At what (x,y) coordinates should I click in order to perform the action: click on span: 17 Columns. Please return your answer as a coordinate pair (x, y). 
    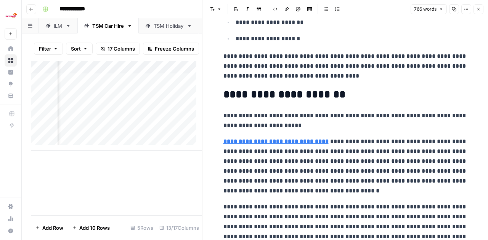
    Looking at the image, I should click on (121, 49).